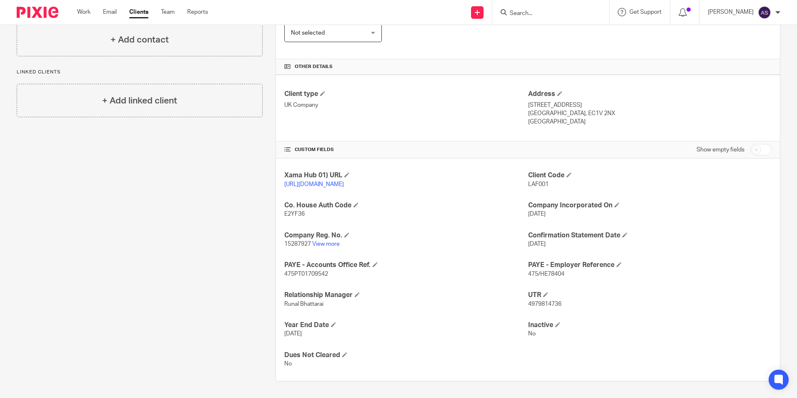 The height and width of the screenshot is (398, 797). Describe the element at coordinates (326, 244) in the screenshot. I see `a: View more` at that location.